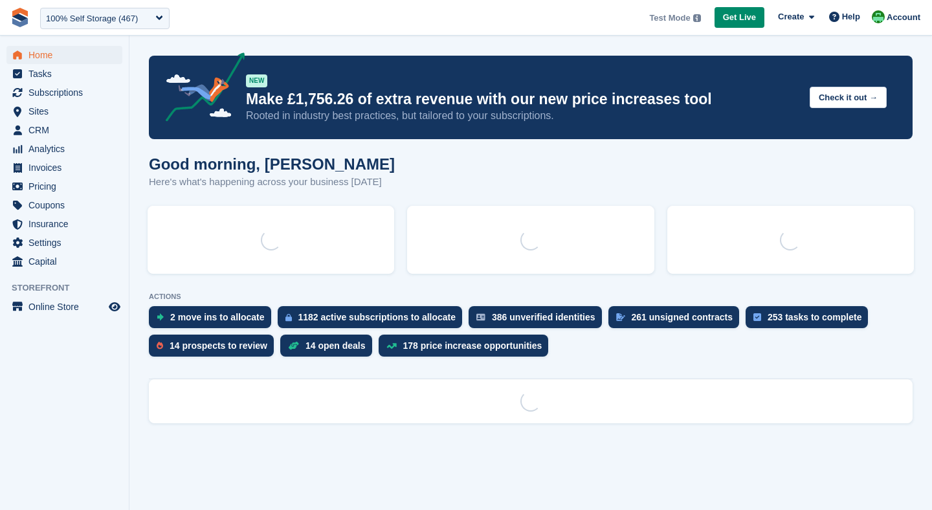 This screenshot has width=932, height=510. What do you see at coordinates (67, 186) in the screenshot?
I see `span: Pricing` at bounding box center [67, 186].